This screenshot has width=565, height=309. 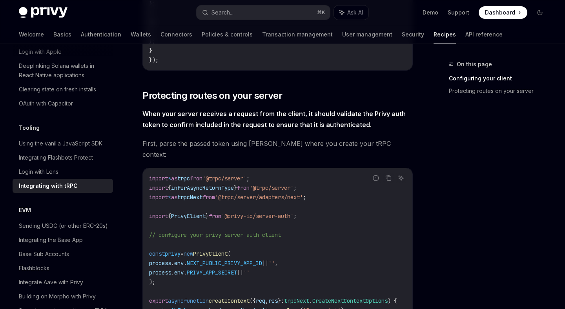 I want to click on img: dark logo, so click(x=43, y=13).